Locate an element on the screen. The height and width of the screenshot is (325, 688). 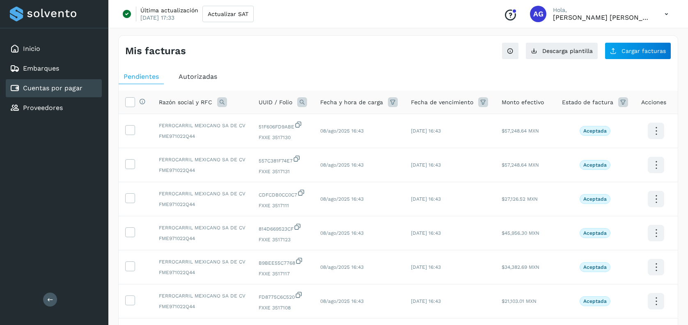
h4: Mis facturas is located at coordinates (156, 51).